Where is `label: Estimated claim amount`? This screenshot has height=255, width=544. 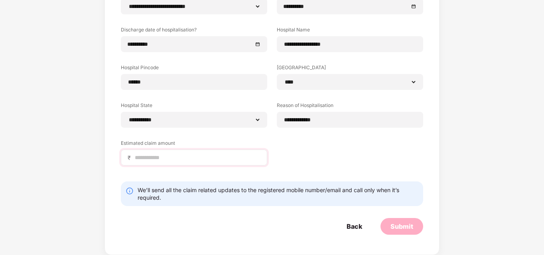 label: Estimated claim amount is located at coordinates (194, 145).